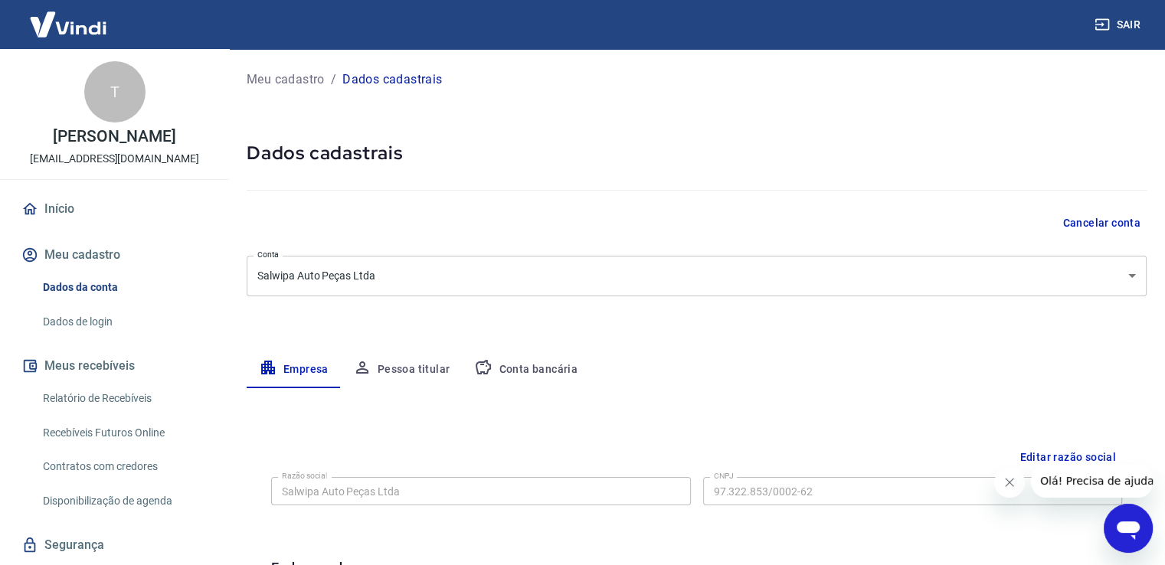 This screenshot has width=1165, height=565. Describe the element at coordinates (114, 545) in the screenshot. I see `a: Segurança` at that location.